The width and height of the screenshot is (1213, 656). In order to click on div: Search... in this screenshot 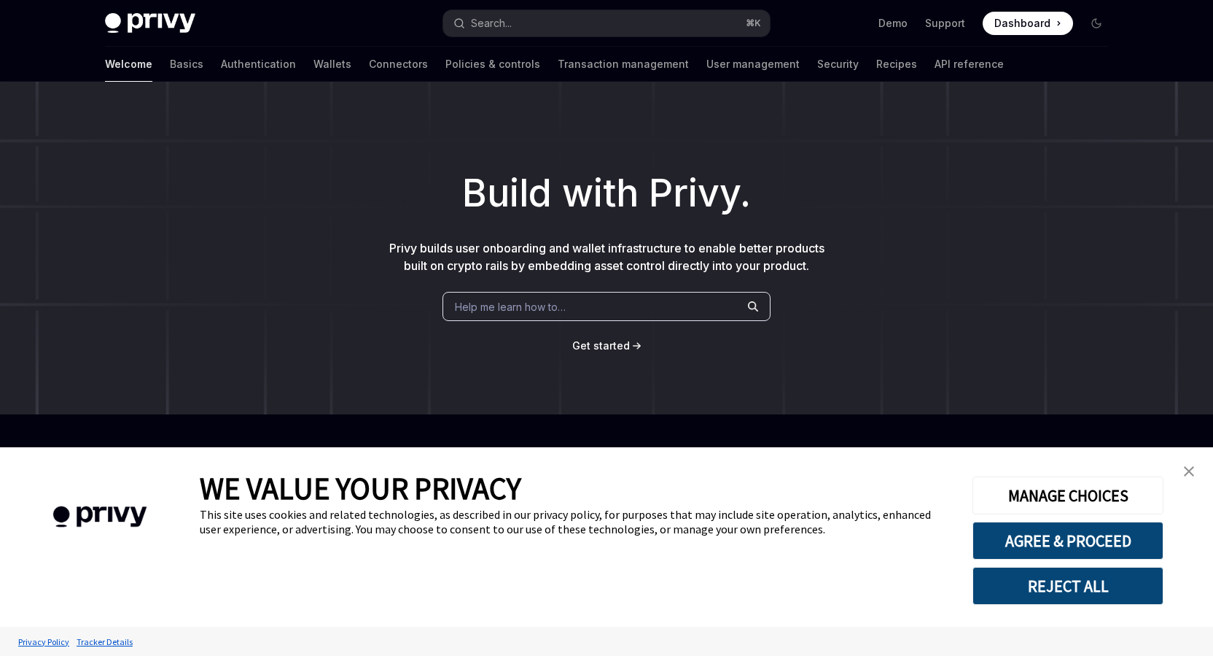, I will do `click(491, 23)`.